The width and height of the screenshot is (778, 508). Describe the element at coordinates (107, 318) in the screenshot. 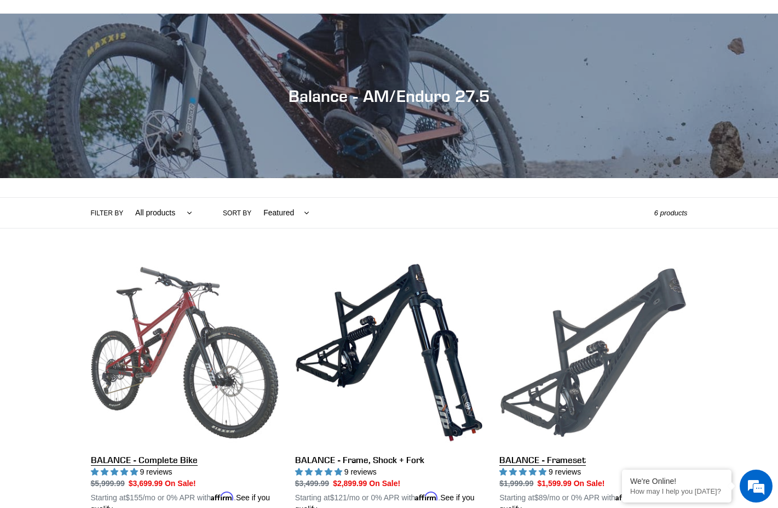

I see `textarea: Type your message and hit 'Enter'` at that location.